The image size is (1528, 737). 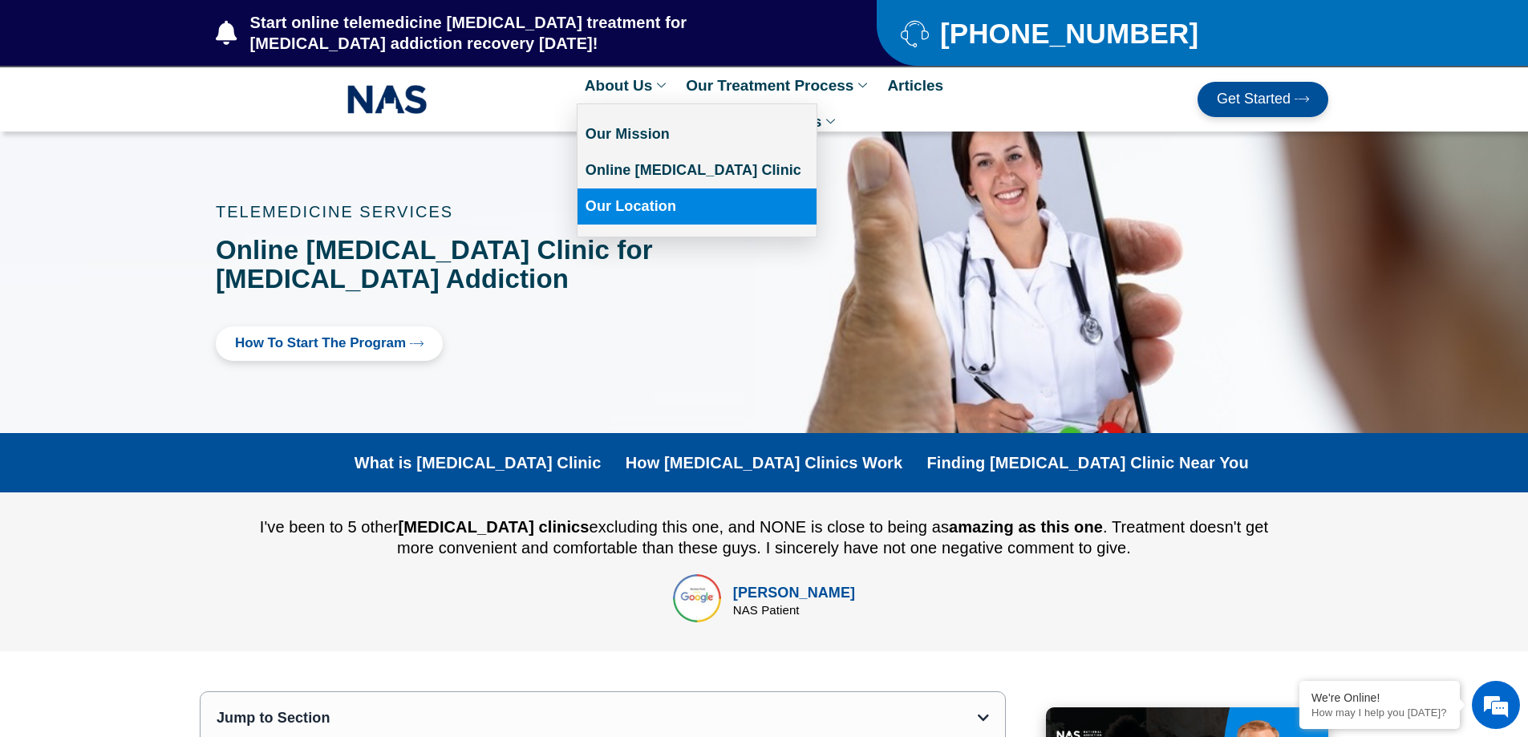 I want to click on div: We're Online!, so click(x=1380, y=698).